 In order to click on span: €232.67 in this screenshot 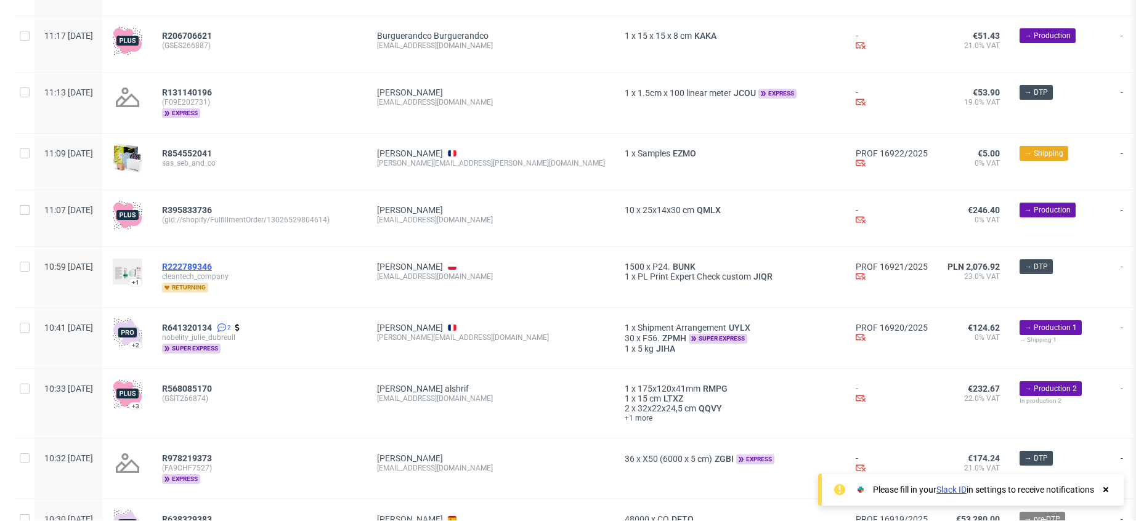, I will do `click(984, 389)`.